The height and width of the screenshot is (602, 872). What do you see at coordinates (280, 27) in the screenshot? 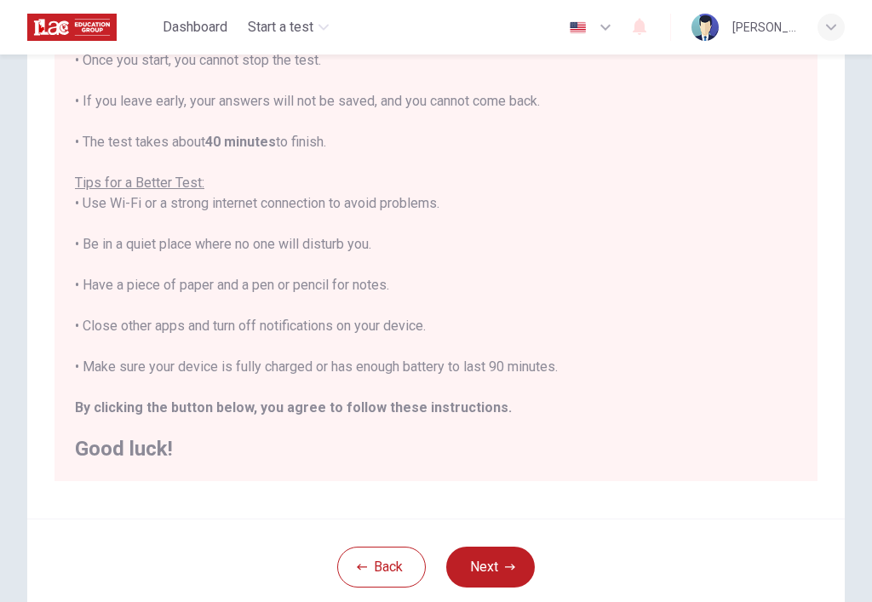
I see `span: Start a test` at bounding box center [280, 27].